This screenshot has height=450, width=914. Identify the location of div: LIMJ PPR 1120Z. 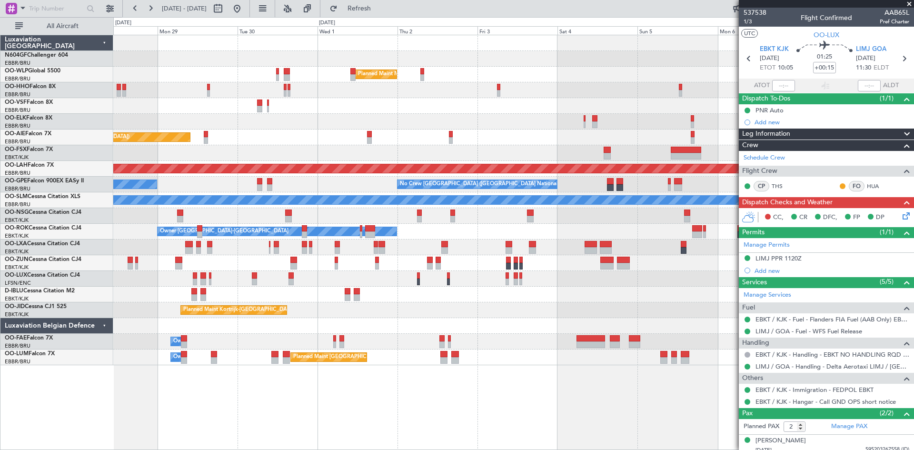
(778, 258).